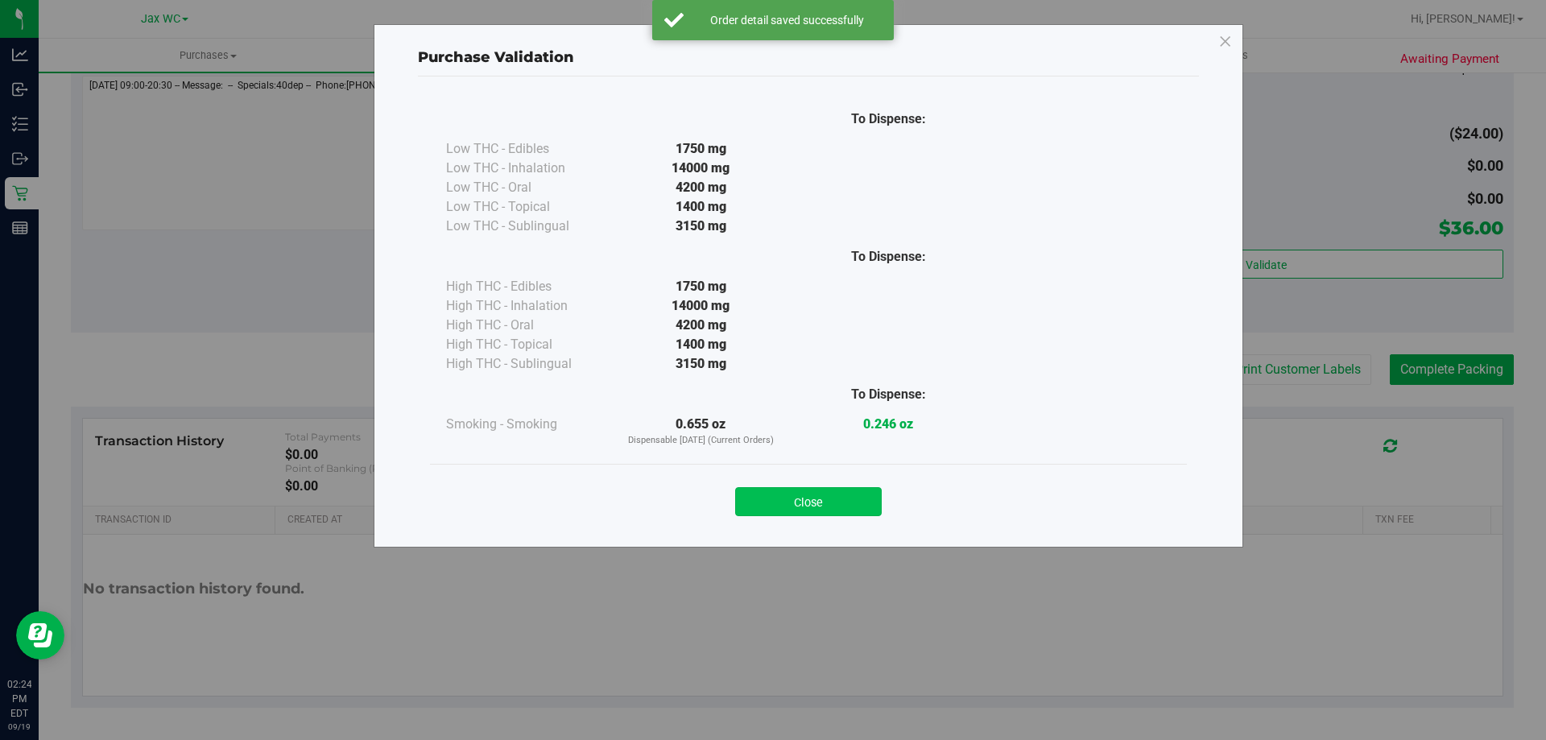 This screenshot has height=740, width=1546. Describe the element at coordinates (527, 207) in the screenshot. I see `div: Low THC - Topical` at that location.